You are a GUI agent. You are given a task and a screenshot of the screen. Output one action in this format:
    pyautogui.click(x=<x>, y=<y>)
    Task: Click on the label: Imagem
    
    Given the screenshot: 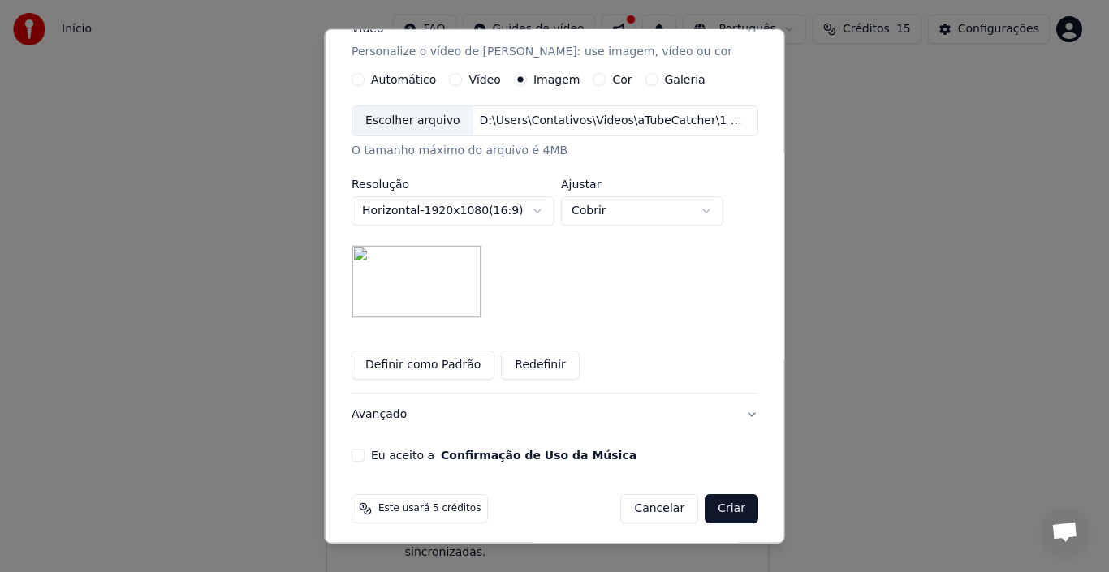 What is the action you would take?
    pyautogui.click(x=555, y=80)
    